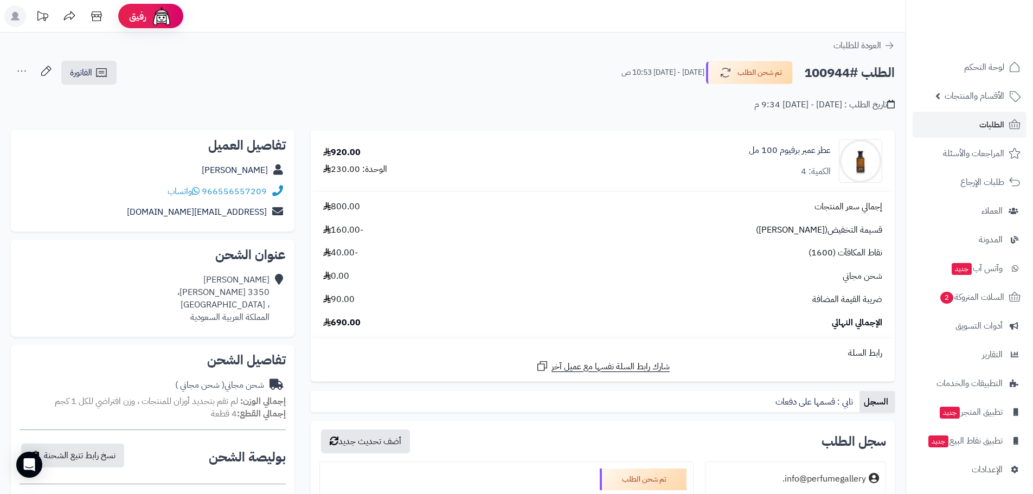  What do you see at coordinates (970, 67) in the screenshot?
I see `a: لوحة التحكم` at bounding box center [970, 67].